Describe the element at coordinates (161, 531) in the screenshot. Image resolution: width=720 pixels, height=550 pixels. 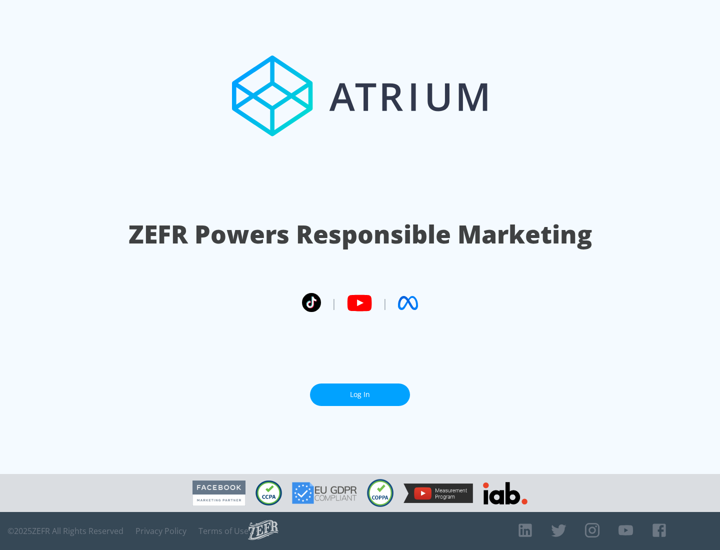
I see `a: Privacy Policy` at that location.